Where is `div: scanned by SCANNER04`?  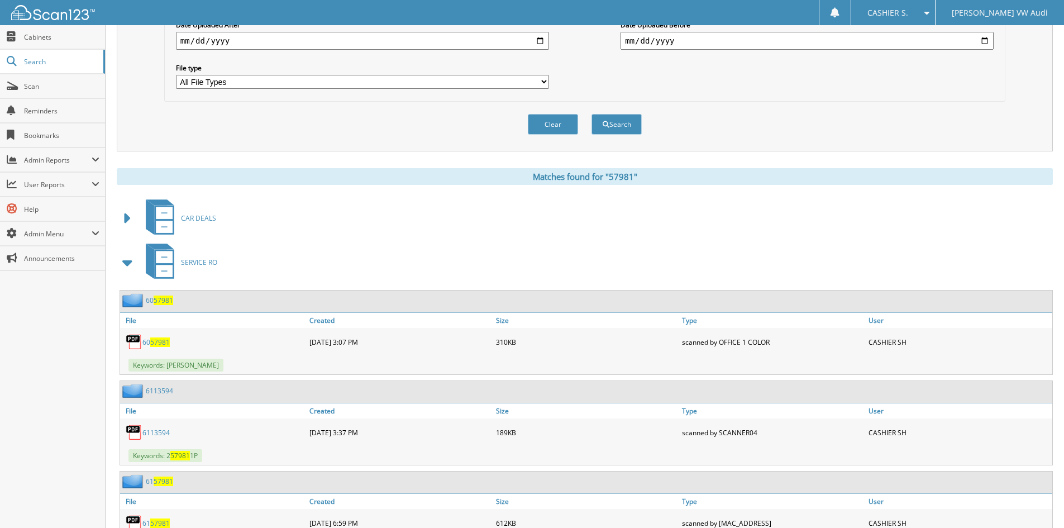
div: scanned by SCANNER04 is located at coordinates (772, 432).